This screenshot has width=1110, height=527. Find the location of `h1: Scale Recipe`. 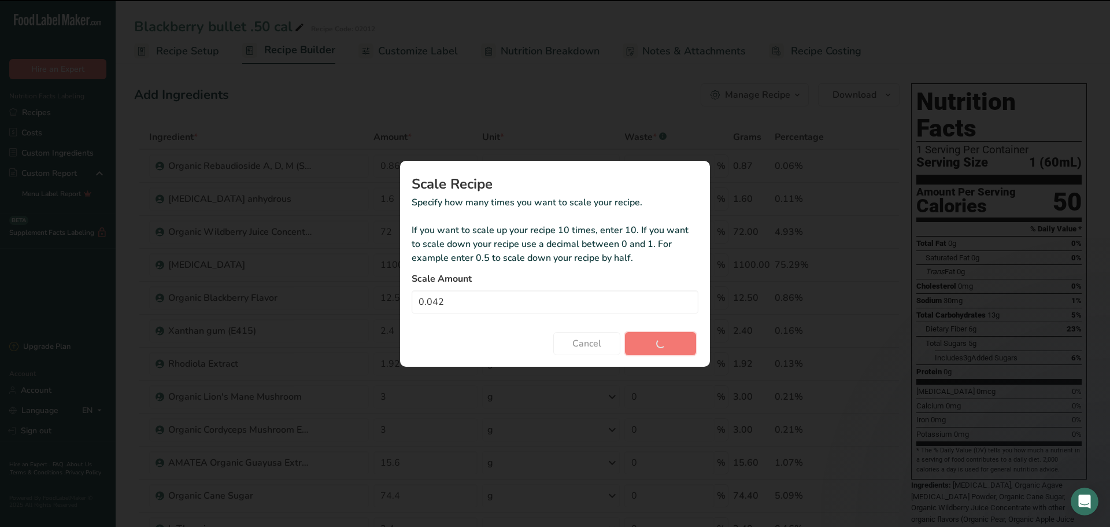

h1: Scale Recipe is located at coordinates (555, 184).